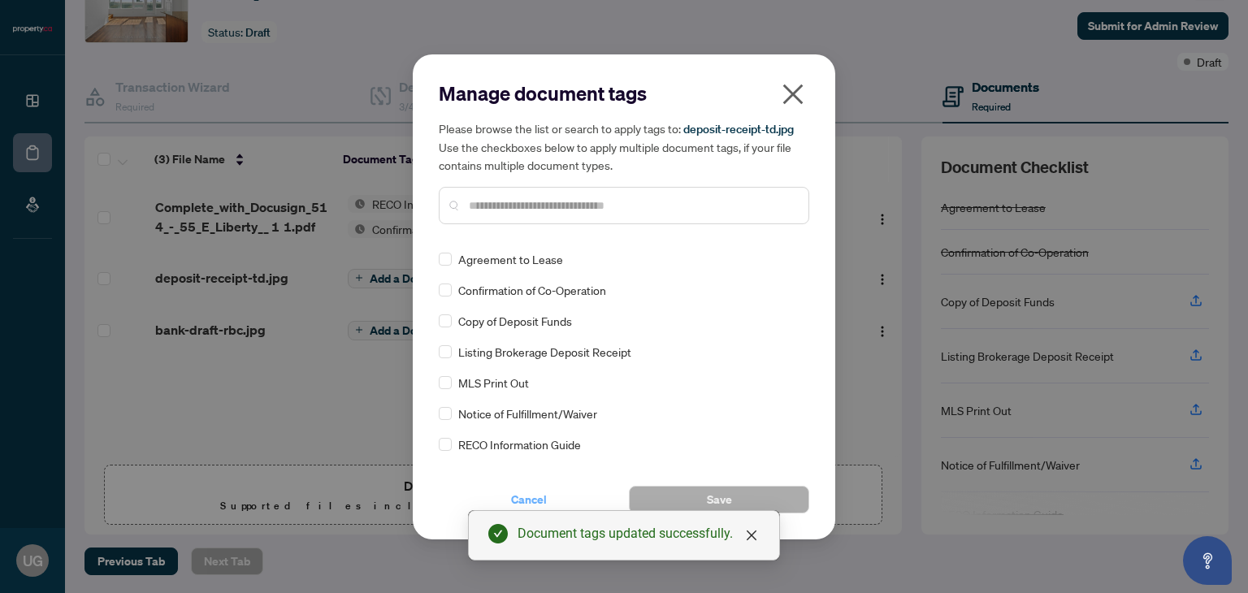 The image size is (1248, 593). What do you see at coordinates (544, 352) in the screenshot?
I see `span: Listing Brokerage Deposit Receipt` at bounding box center [544, 352].